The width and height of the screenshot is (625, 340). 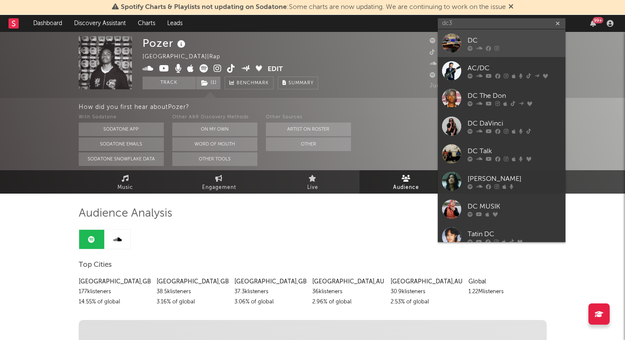 What do you see at coordinates (219, 182) in the screenshot?
I see `a: Engagement` at bounding box center [219, 182].